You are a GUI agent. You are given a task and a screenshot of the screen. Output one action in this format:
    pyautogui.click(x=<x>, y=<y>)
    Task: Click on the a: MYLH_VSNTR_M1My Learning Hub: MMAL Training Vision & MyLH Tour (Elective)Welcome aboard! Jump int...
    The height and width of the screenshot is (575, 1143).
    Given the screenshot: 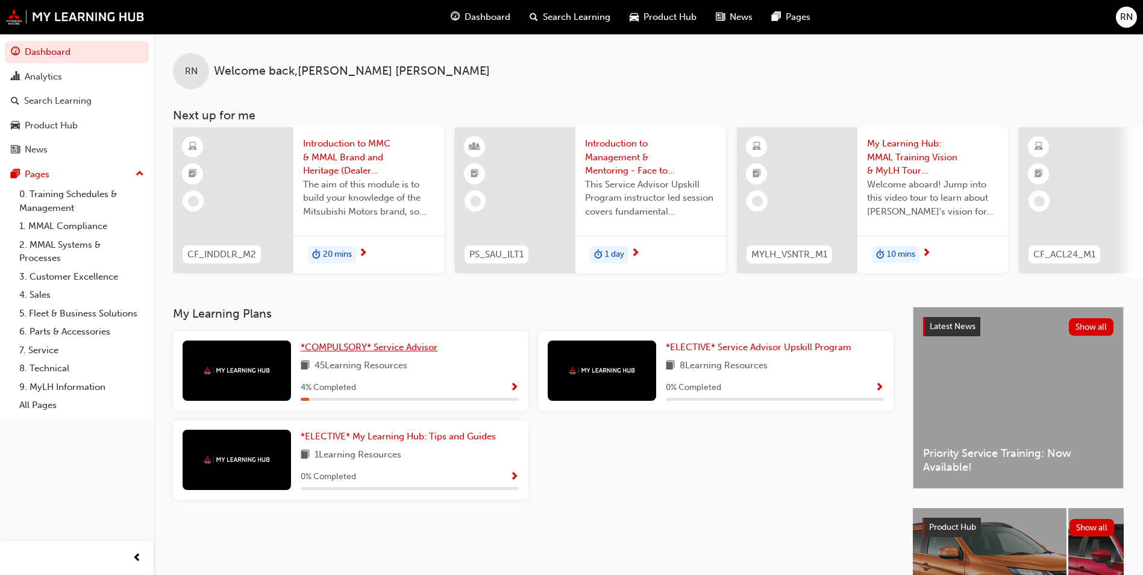 What is the action you would take?
    pyautogui.click(x=872, y=200)
    